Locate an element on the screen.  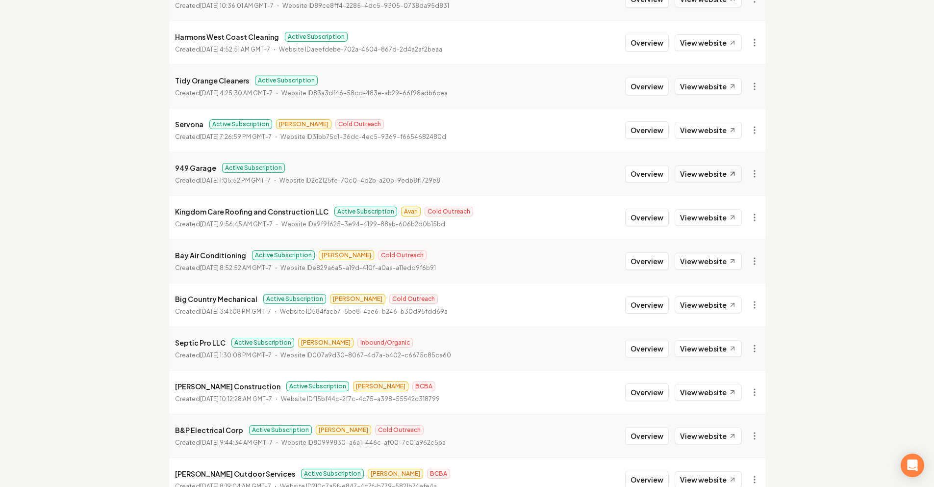
div: Open Intercom Messenger is located at coordinates (913, 465).